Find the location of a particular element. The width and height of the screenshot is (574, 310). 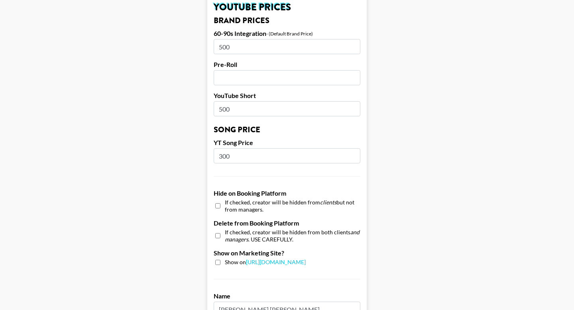

label: Hide on Booking Platform is located at coordinates (287, 193).